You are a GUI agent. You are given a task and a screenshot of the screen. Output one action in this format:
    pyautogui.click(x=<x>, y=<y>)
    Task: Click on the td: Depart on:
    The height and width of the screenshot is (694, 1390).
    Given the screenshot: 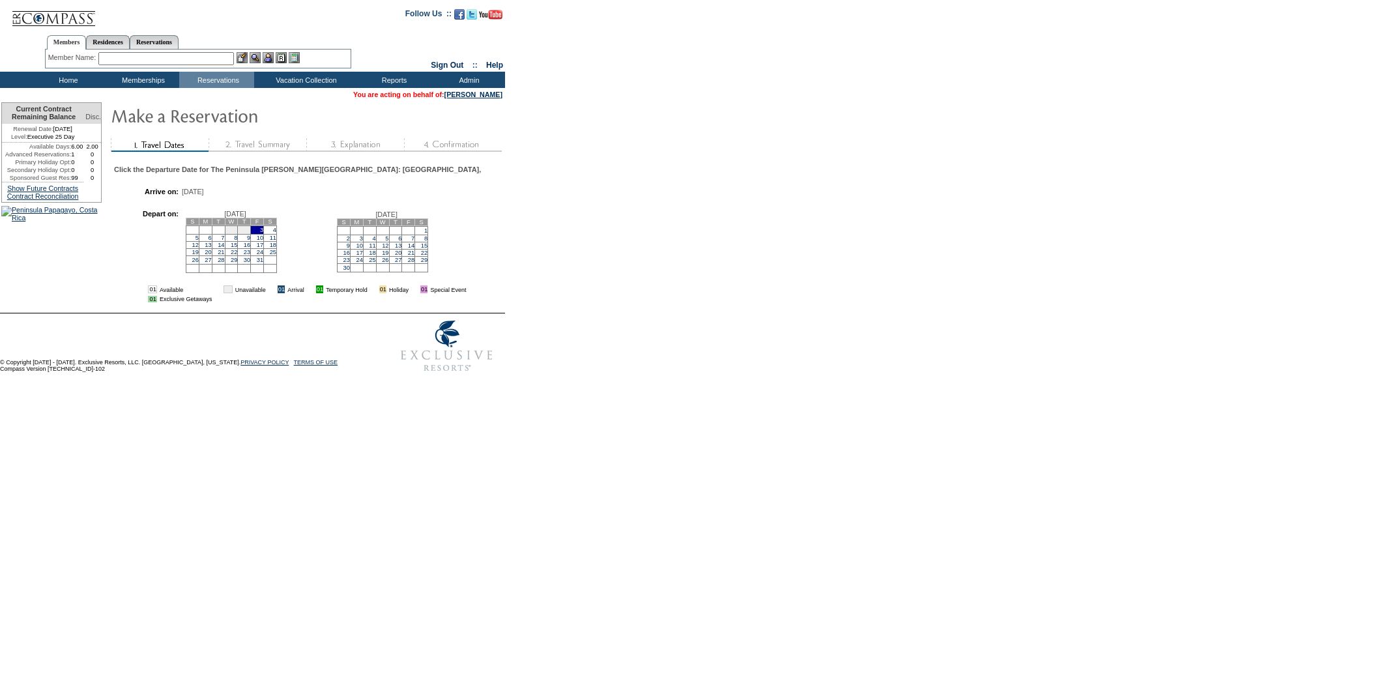 What is the action you would take?
    pyautogui.click(x=149, y=243)
    